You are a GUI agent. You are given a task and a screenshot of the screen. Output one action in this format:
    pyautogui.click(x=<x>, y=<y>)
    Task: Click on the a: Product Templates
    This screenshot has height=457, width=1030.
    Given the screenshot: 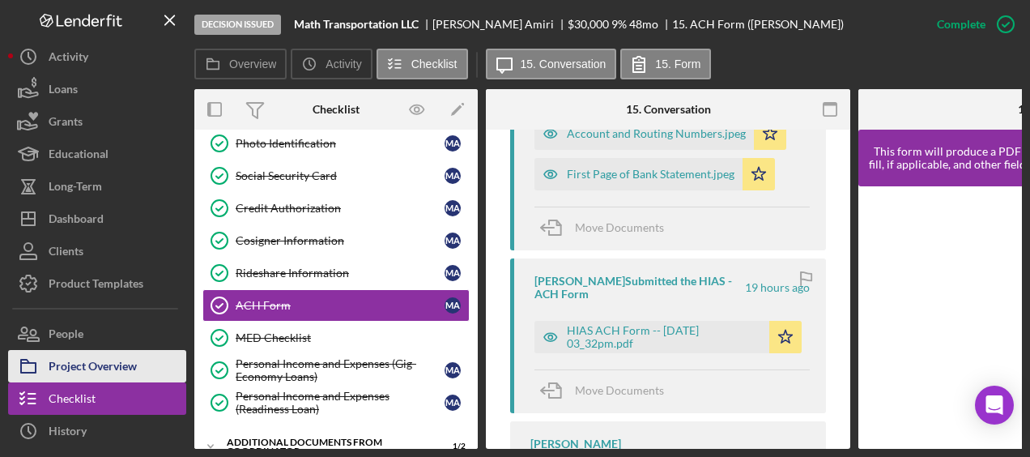 What is the action you would take?
    pyautogui.click(x=97, y=283)
    